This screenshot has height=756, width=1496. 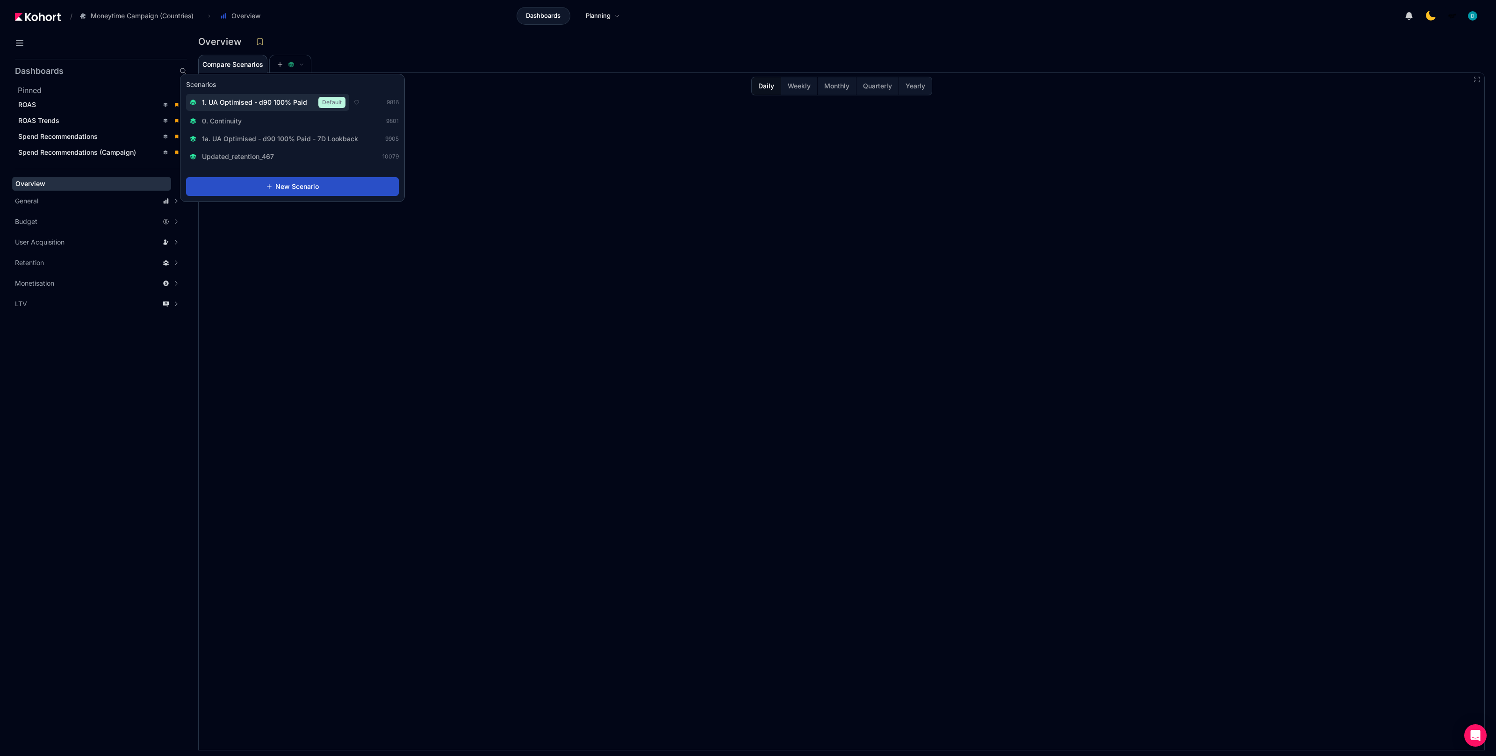 What do you see at coordinates (58, 136) in the screenshot?
I see `span: Spend Recommendations` at bounding box center [58, 136].